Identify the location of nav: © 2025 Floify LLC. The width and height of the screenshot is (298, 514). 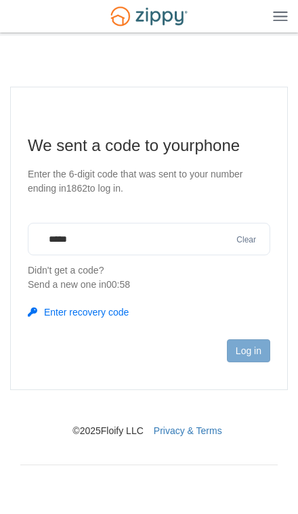
(149, 414).